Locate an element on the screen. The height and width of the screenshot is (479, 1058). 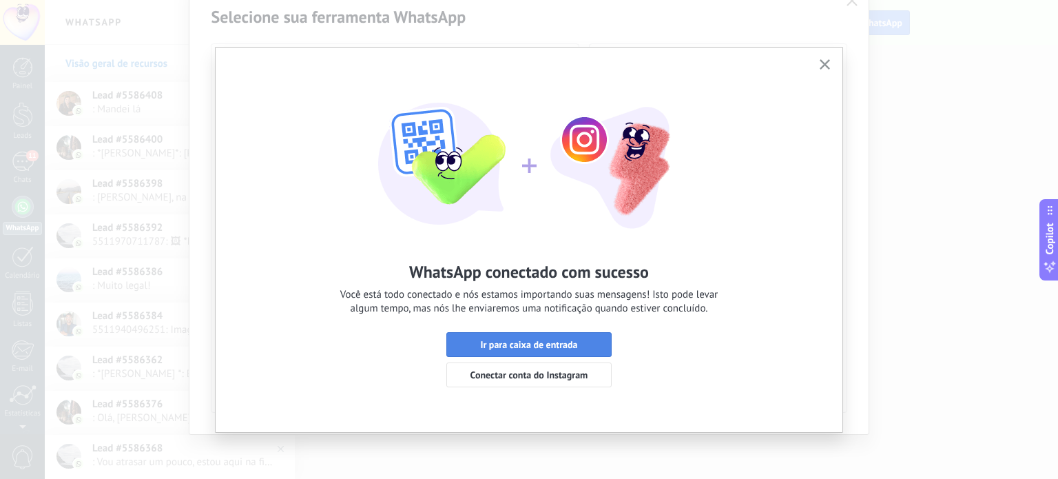
span: Conectar conta do Instagram is located at coordinates (529, 375).